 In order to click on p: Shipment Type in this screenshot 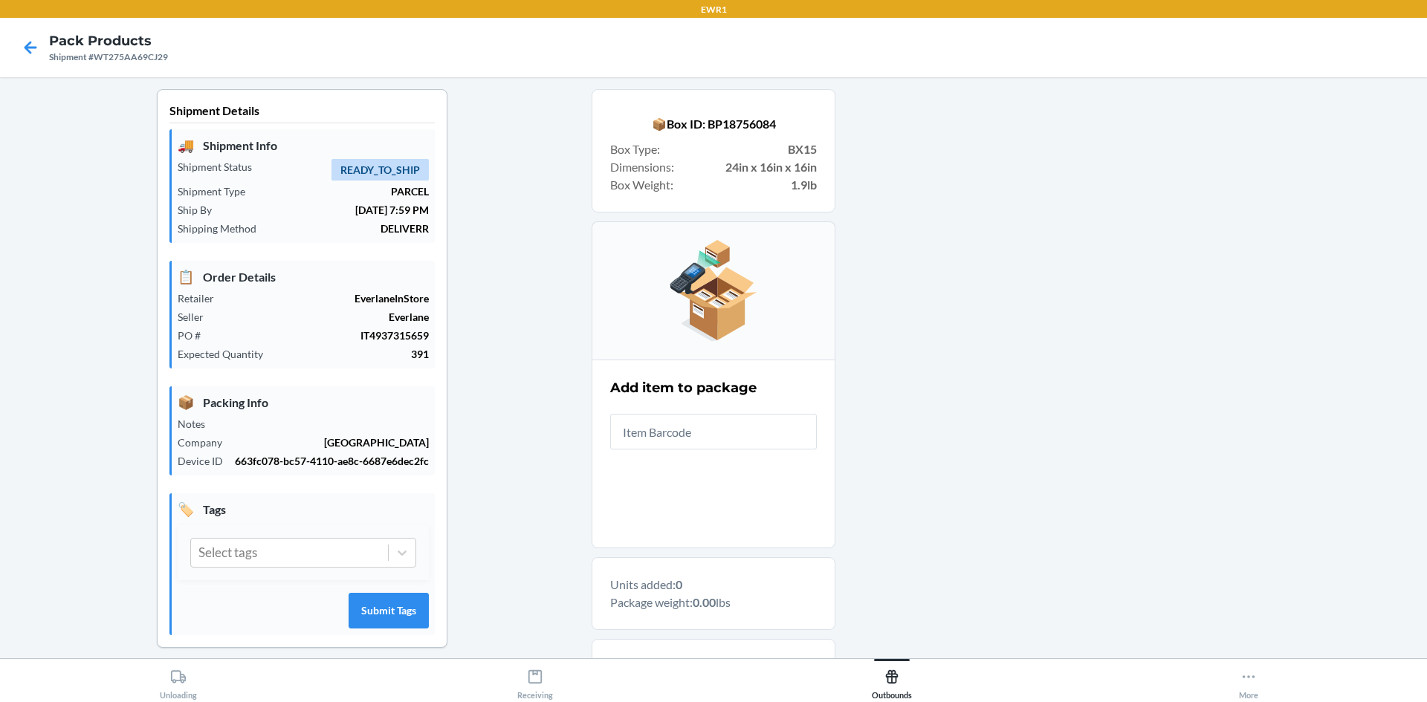, I will do `click(217, 191)`.